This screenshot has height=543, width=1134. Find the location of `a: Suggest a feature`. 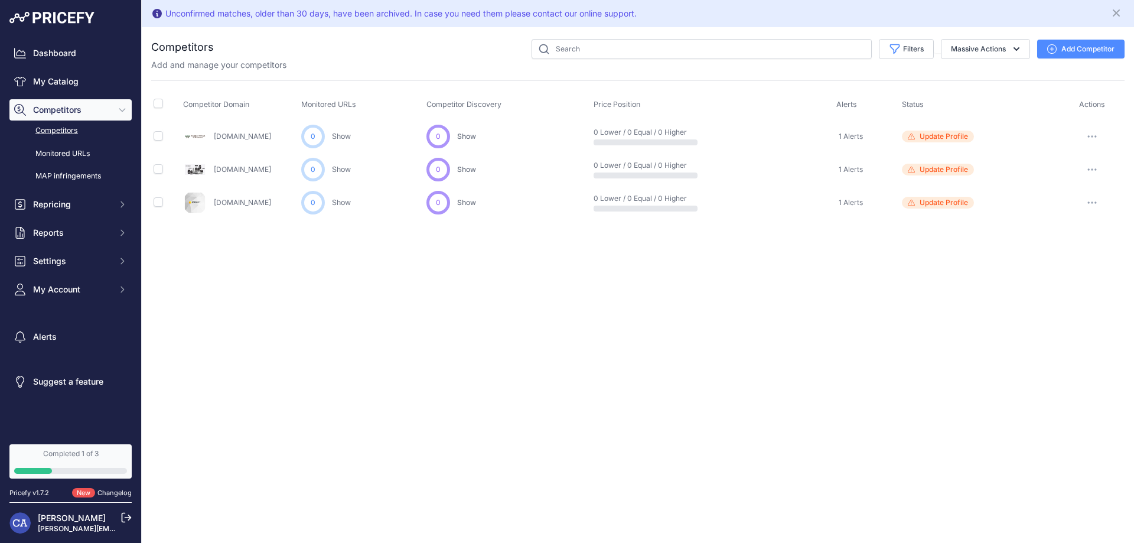

a: Suggest a feature is located at coordinates (70, 381).